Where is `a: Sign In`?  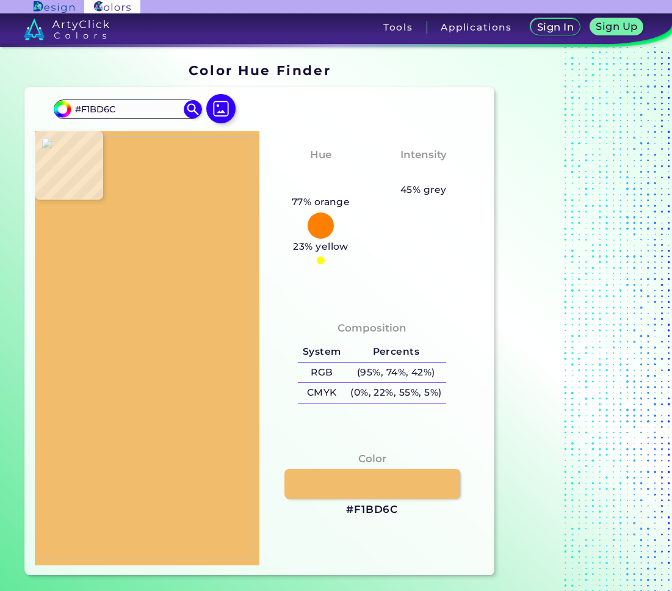 a: Sign In is located at coordinates (555, 27).